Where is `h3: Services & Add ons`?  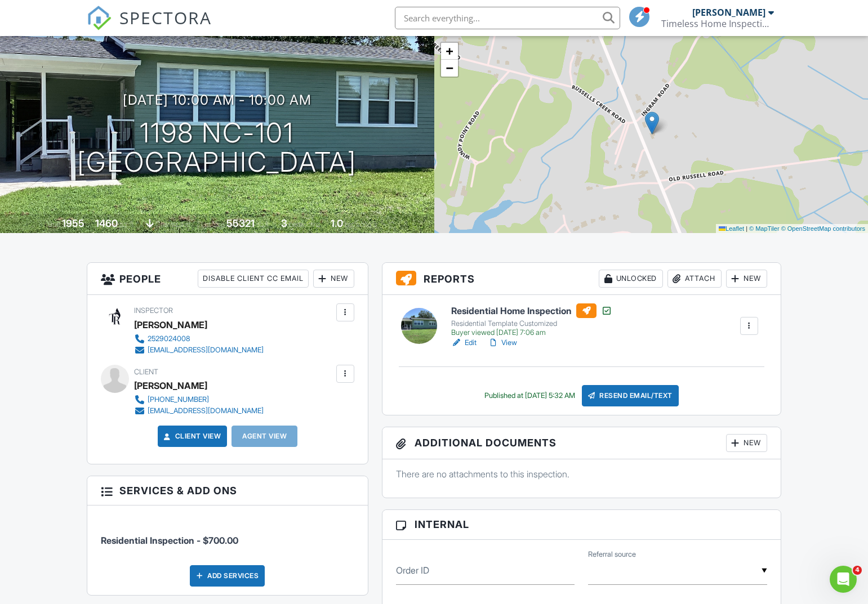
h3: Services & Add ons is located at coordinates (227, 491).